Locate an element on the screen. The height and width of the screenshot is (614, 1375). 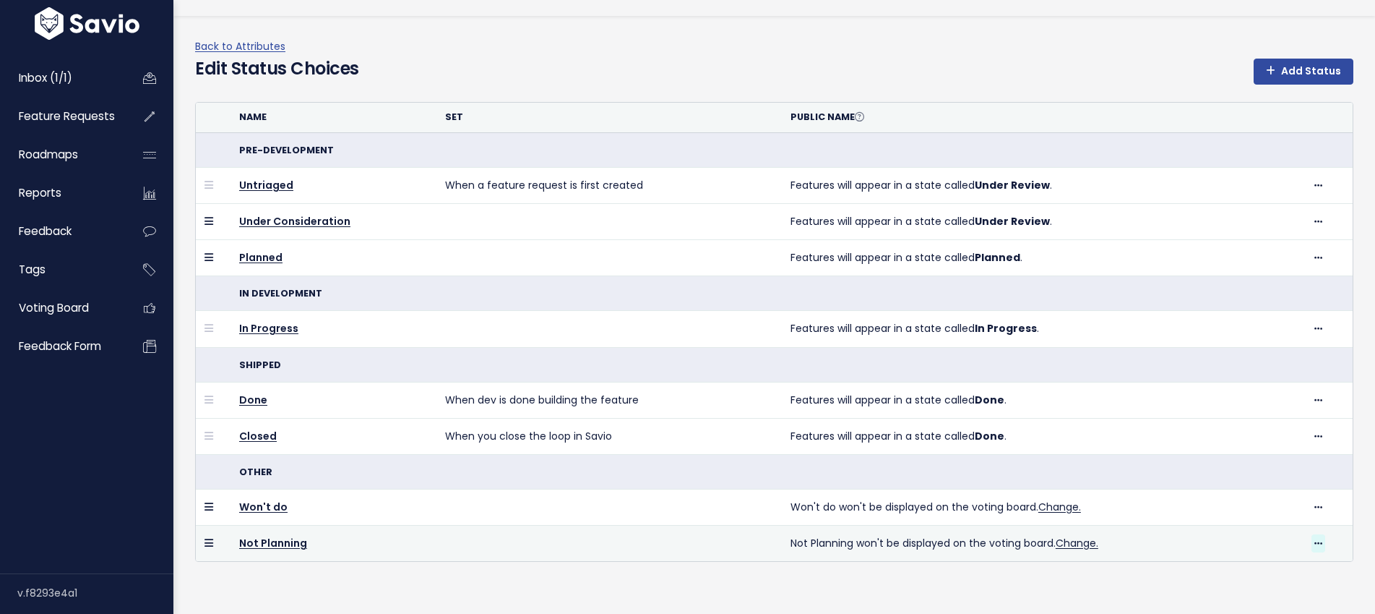
a: Feature Requests is located at coordinates (61, 116).